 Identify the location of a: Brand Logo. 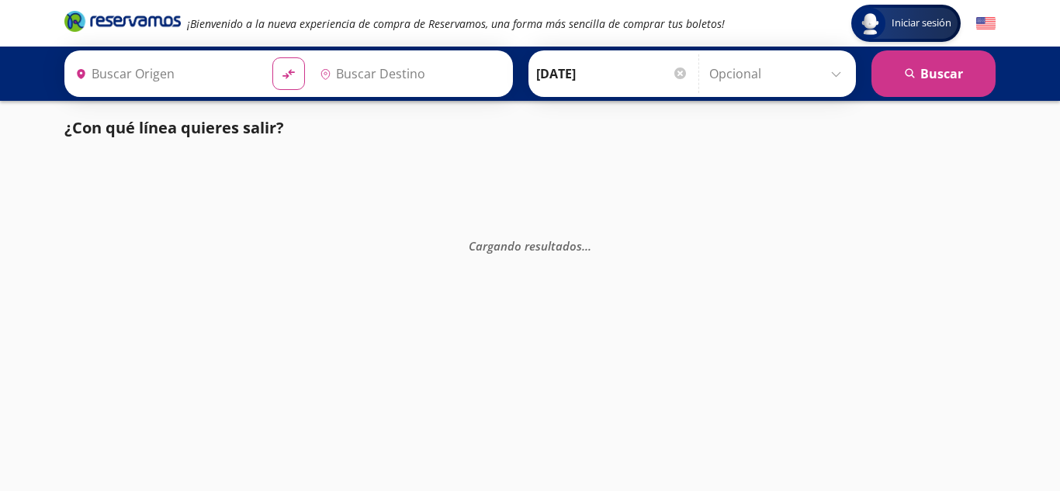
(123, 23).